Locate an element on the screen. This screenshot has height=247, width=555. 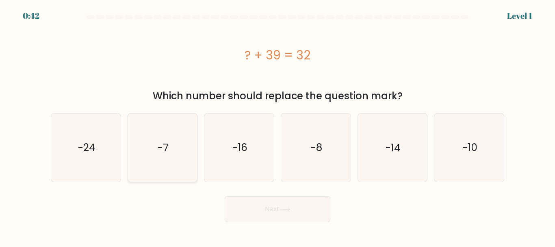
text: -8 is located at coordinates (317, 147).